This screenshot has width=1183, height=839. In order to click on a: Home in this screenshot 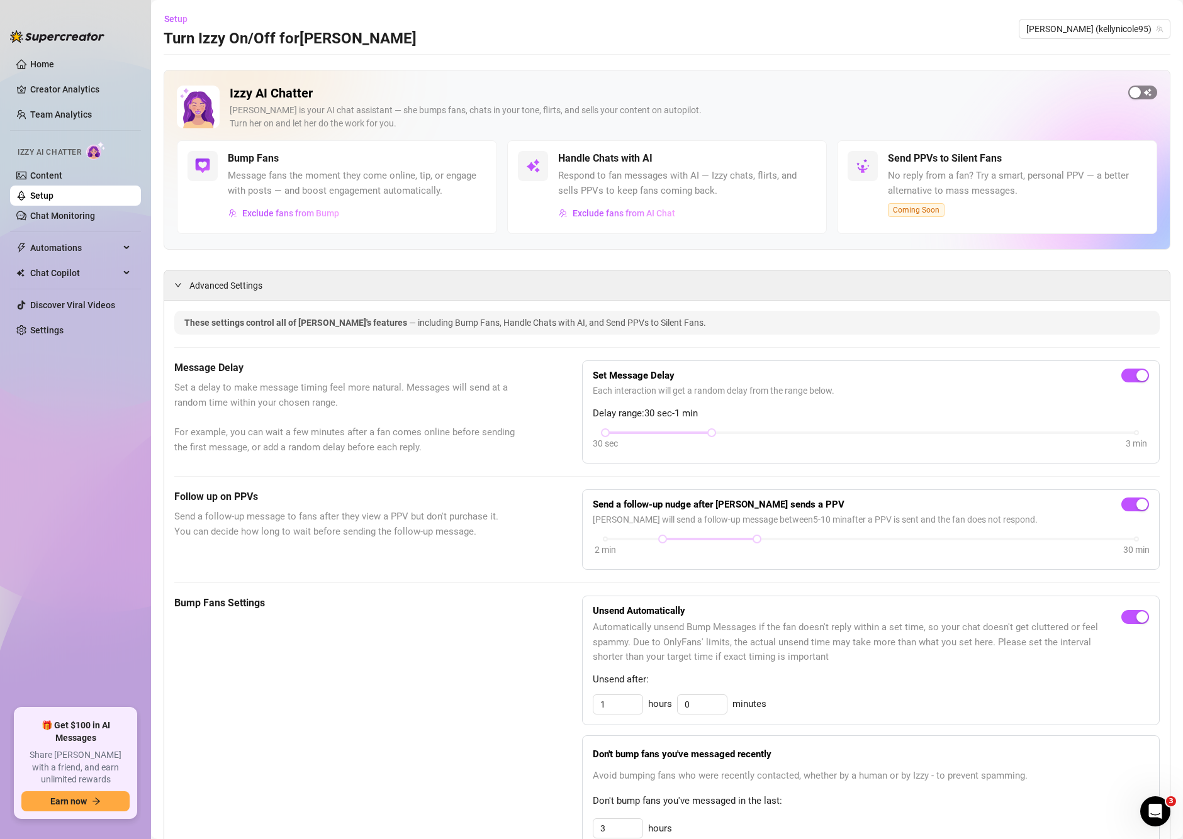, I will do `click(42, 64)`.